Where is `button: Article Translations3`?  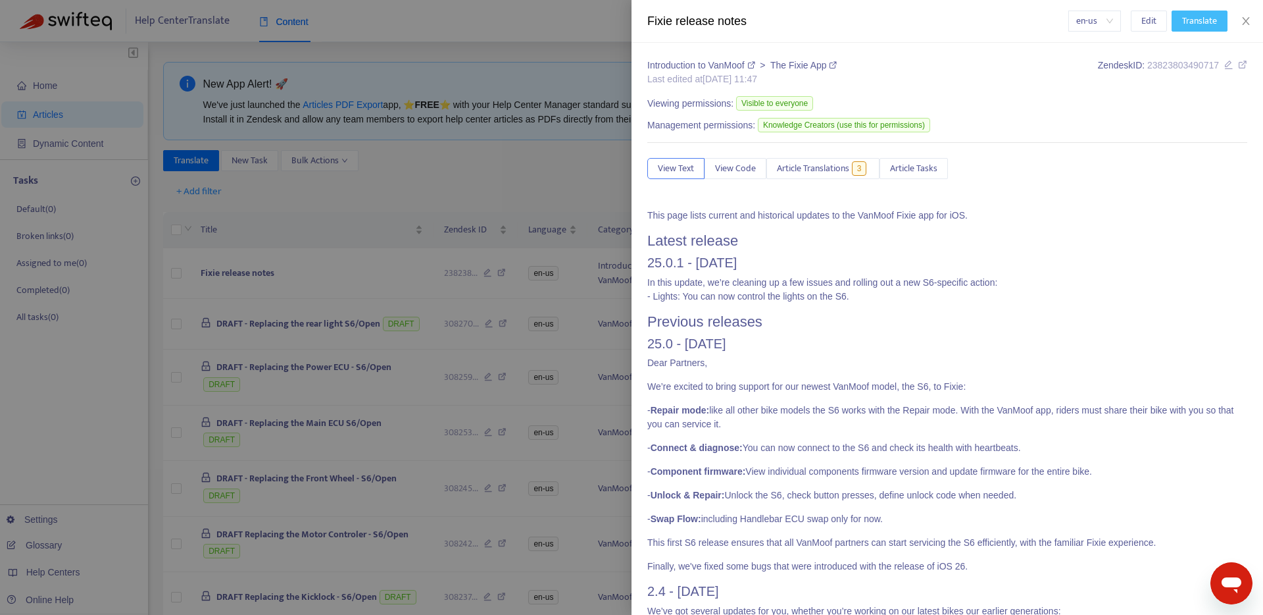
button: Article Translations3 is located at coordinates (823, 168).